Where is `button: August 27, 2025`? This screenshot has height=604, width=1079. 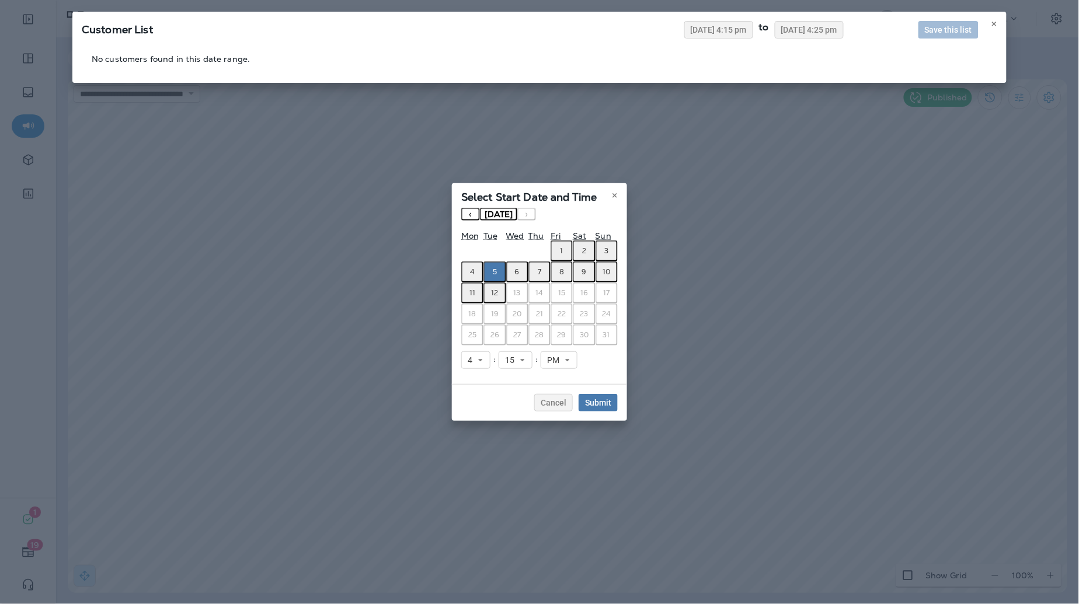
button: August 27, 2025 is located at coordinates (517, 335).